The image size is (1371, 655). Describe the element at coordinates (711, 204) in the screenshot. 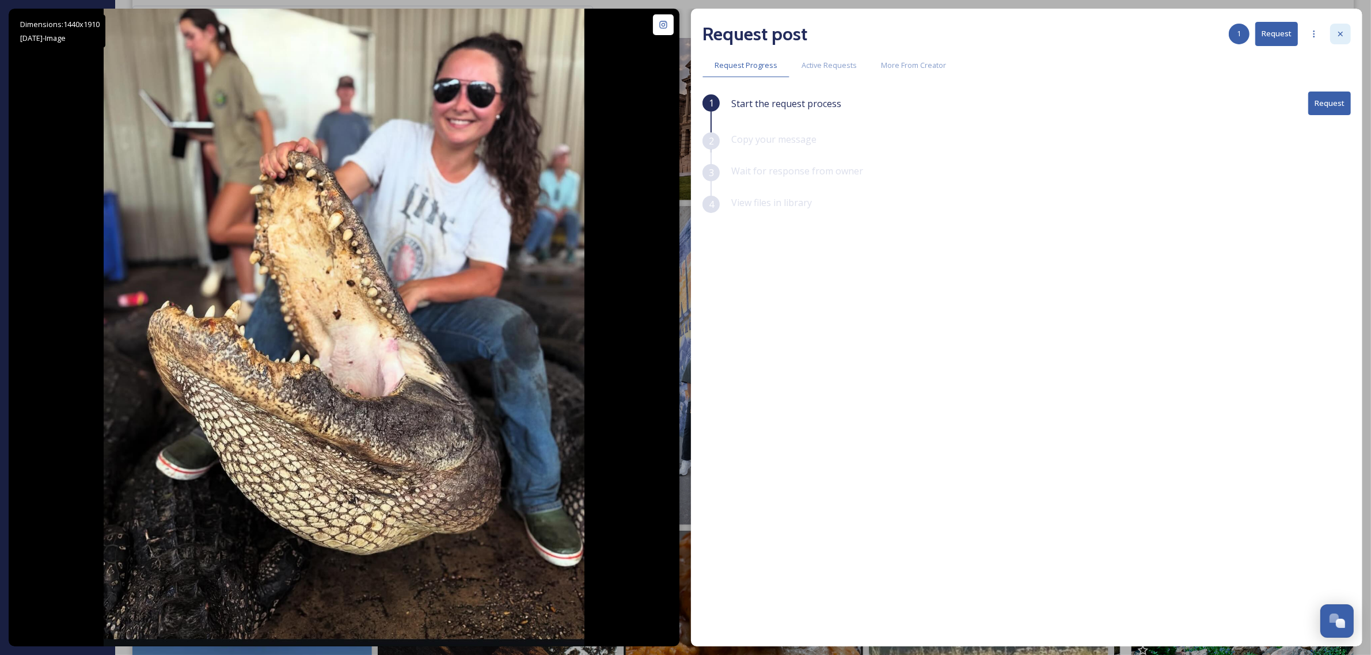

I see `span: 4` at that location.